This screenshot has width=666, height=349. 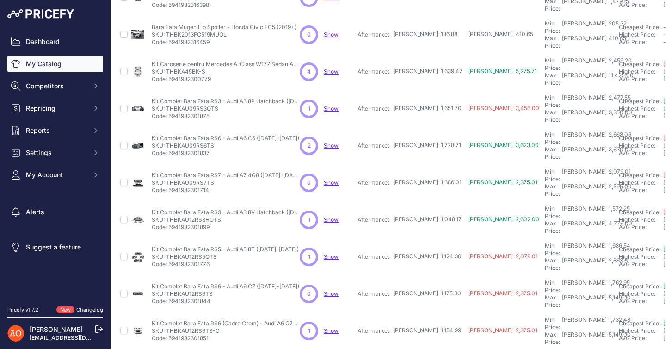 What do you see at coordinates (619, 175) in the screenshot?
I see `div: 2,079.01` at bounding box center [619, 175].